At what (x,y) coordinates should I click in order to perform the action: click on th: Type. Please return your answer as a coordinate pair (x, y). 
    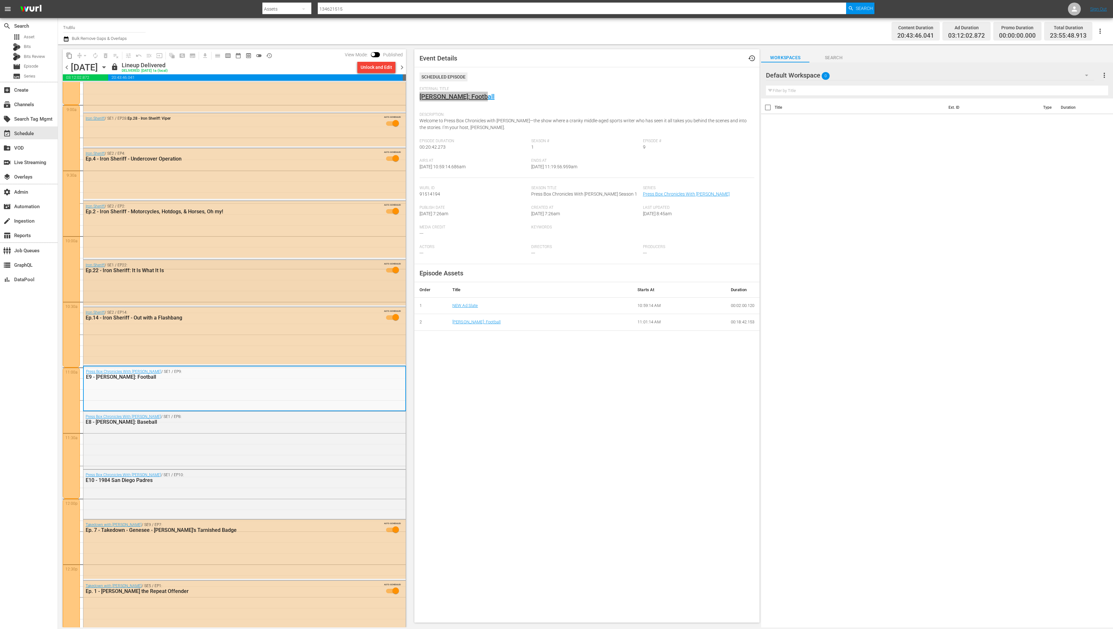
    Looking at the image, I should click on (1048, 108).